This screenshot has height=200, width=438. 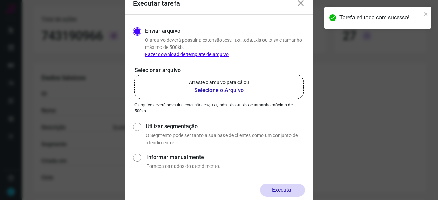 What do you see at coordinates (163, 31) in the screenshot?
I see `label: Enviar arquivo` at bounding box center [163, 31].